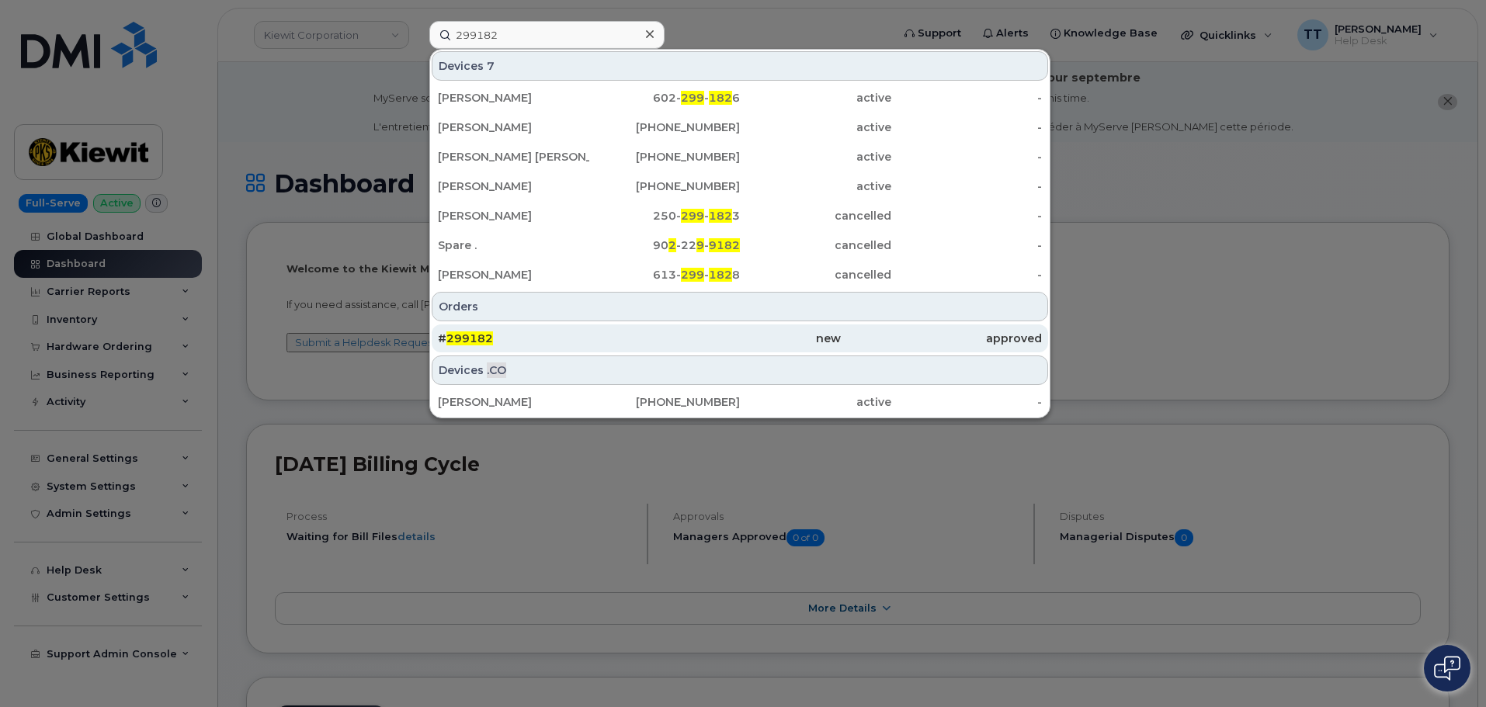 Image resolution: width=1486 pixels, height=707 pixels. I want to click on div: 602- - 6, so click(665, 98).